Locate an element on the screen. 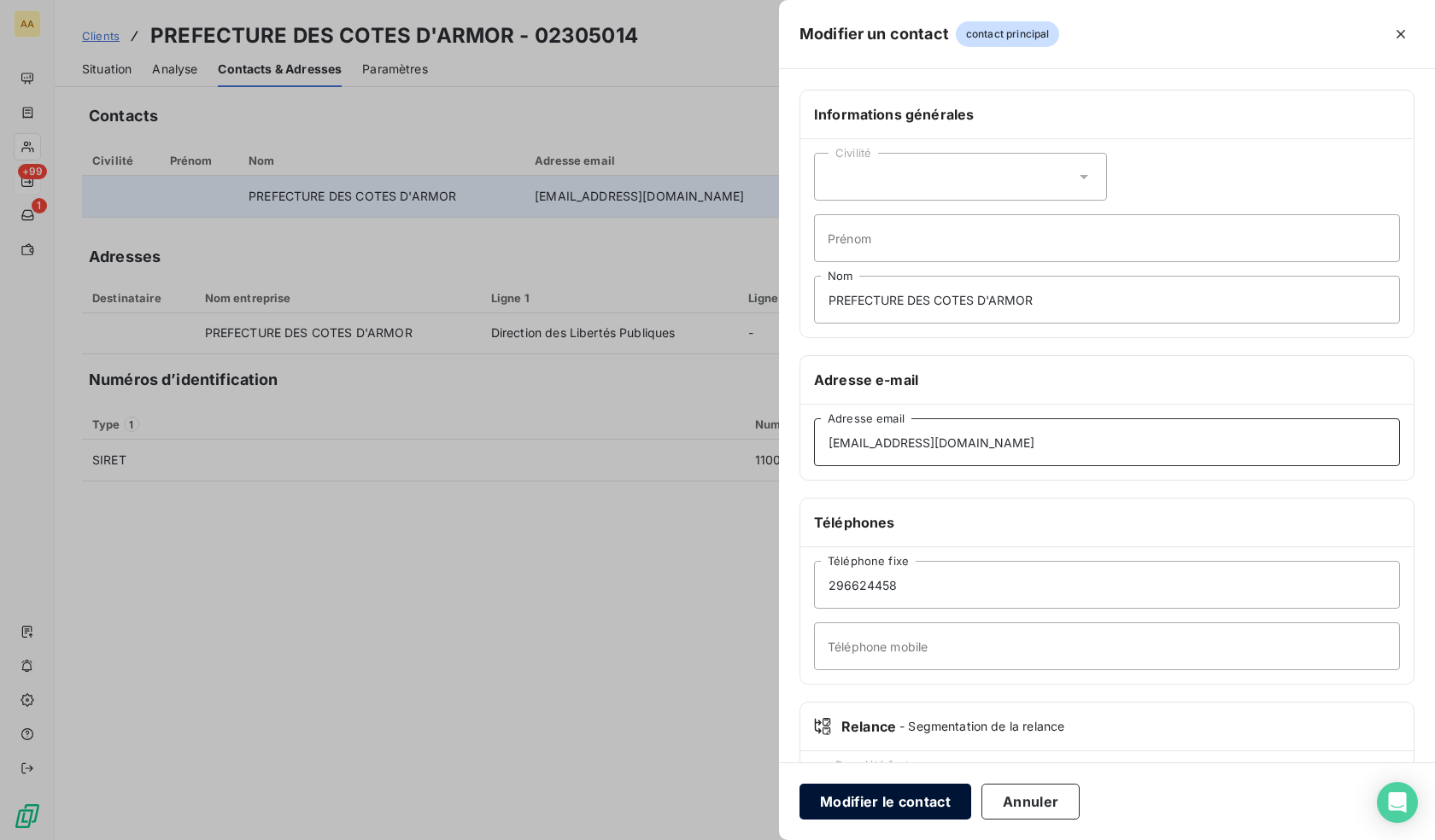 This screenshot has width=1435, height=840. h5: Modifier un contact is located at coordinates (874, 34).